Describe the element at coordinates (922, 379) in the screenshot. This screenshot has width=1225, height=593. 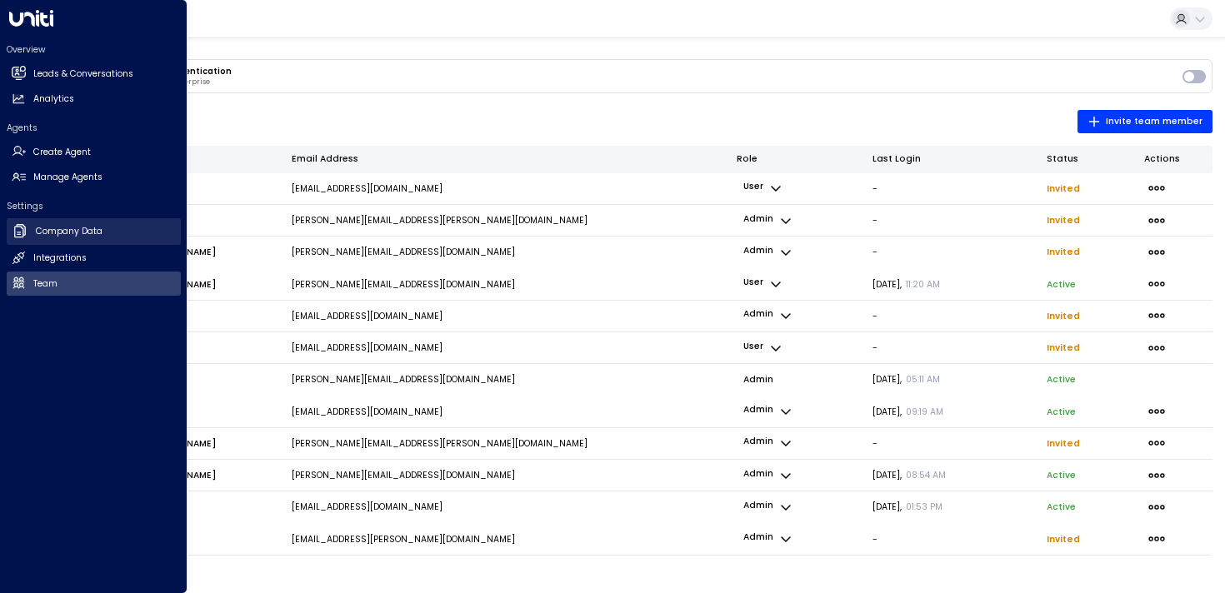
I see `span: 05:11 AM` at that location.